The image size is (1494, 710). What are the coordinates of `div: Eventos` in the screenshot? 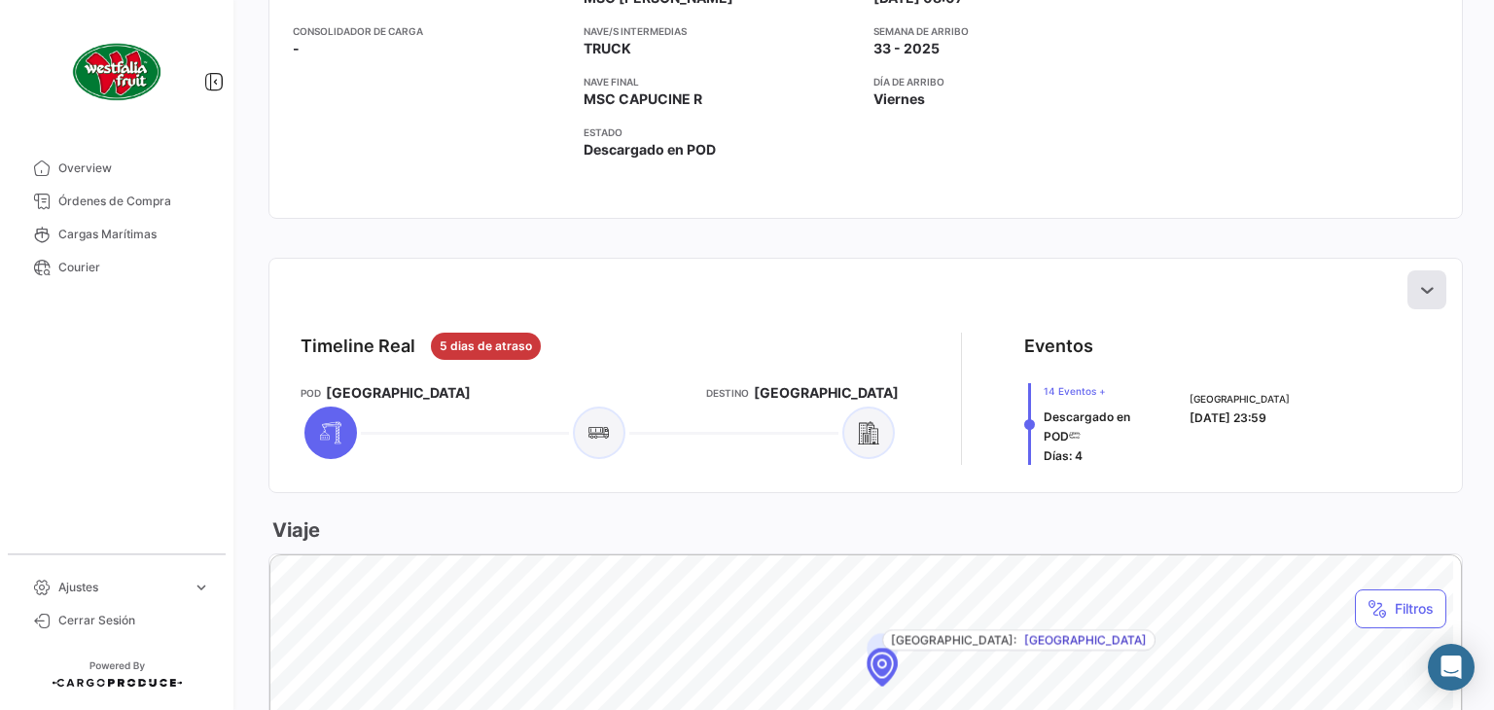 It's located at (1058, 346).